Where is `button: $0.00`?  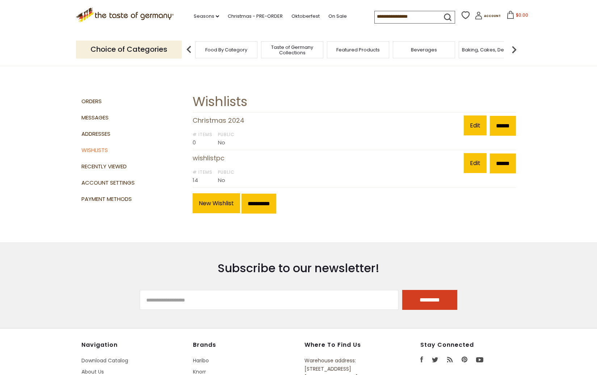
button: $0.00 is located at coordinates (517, 16).